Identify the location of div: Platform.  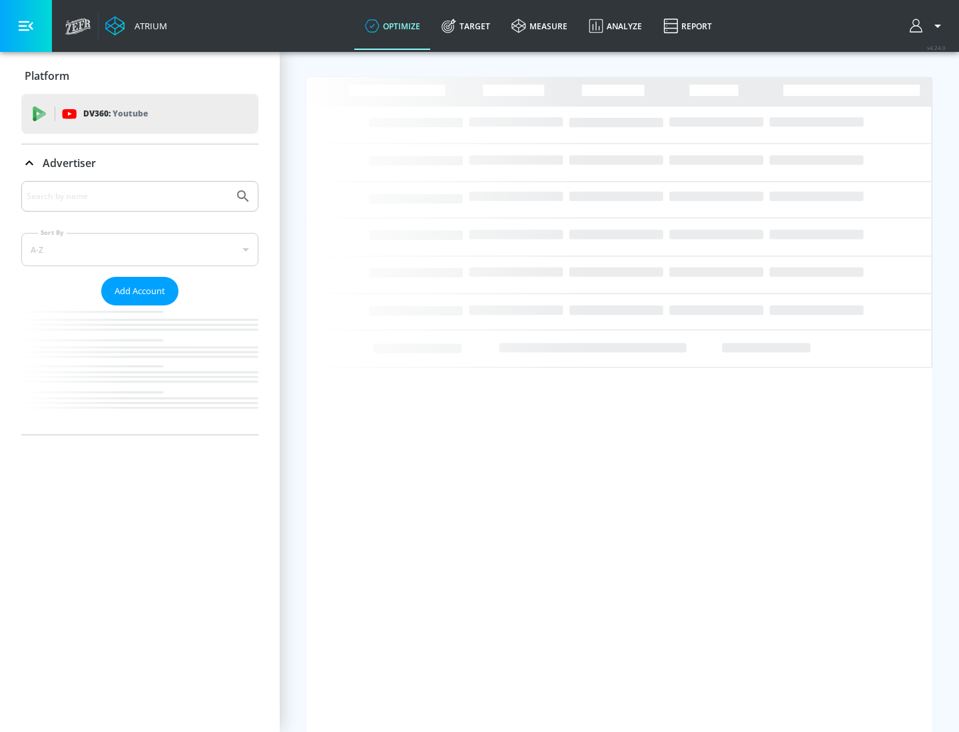
(140, 76).